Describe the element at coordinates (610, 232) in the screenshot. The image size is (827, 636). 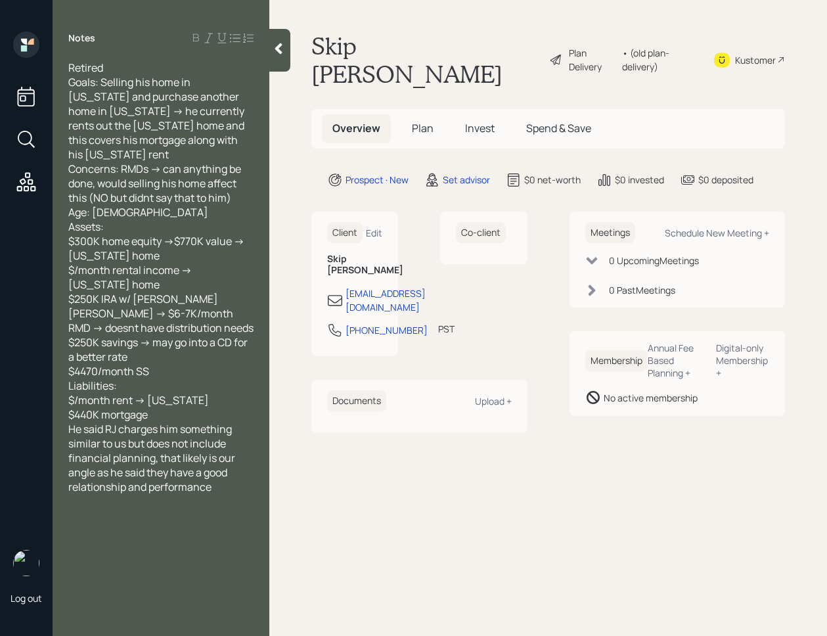
I see `h6: Meetings` at that location.